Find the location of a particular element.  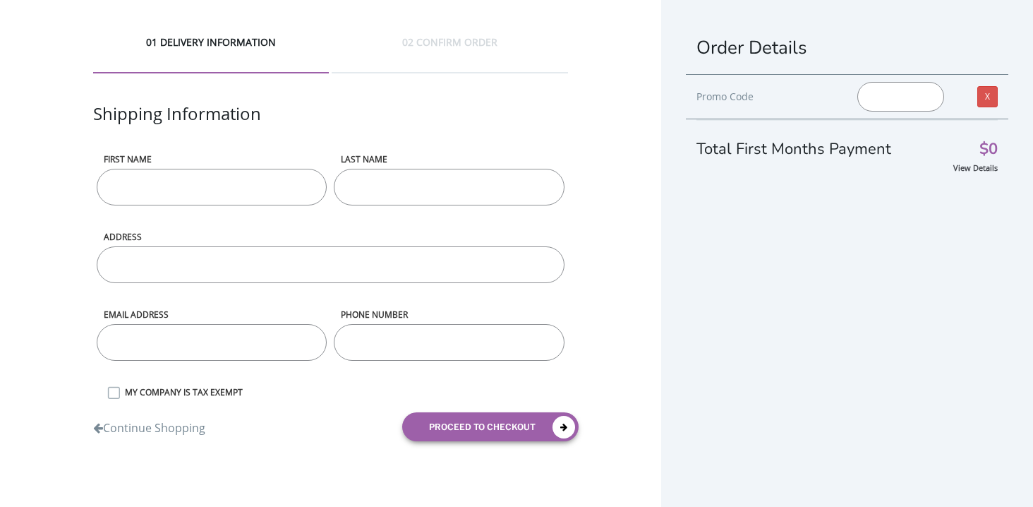

div: 01 DELIVERY INFORMATION is located at coordinates (211, 54).